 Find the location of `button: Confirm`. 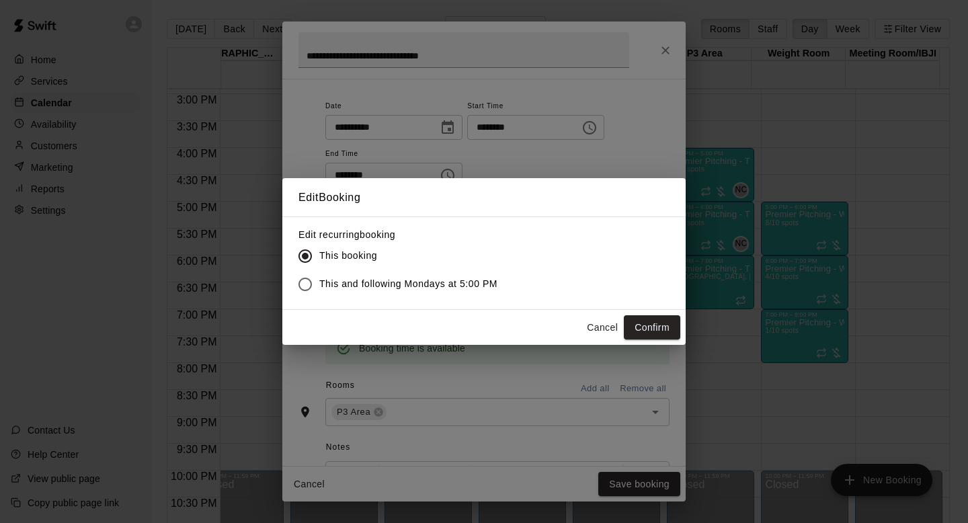

button: Confirm is located at coordinates (652, 327).